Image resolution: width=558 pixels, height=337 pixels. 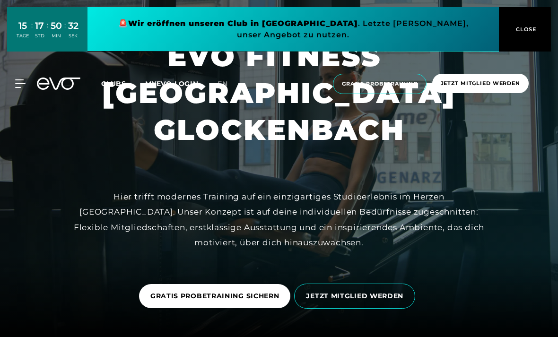 I want to click on span: Clubs, so click(x=114, y=84).